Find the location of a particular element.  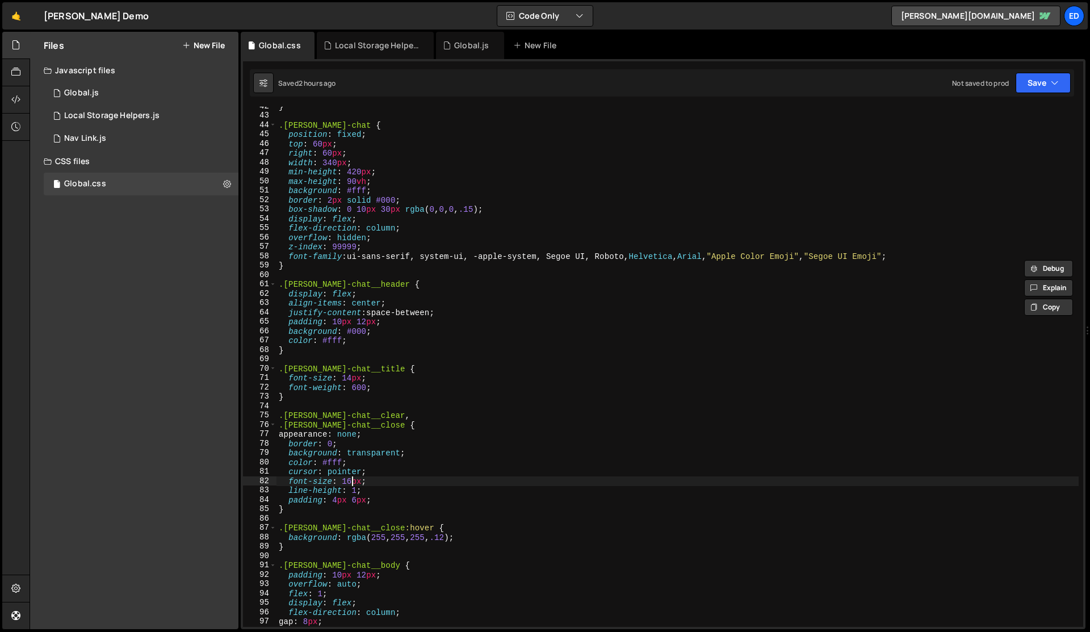

div: 86 is located at coordinates (259, 518).